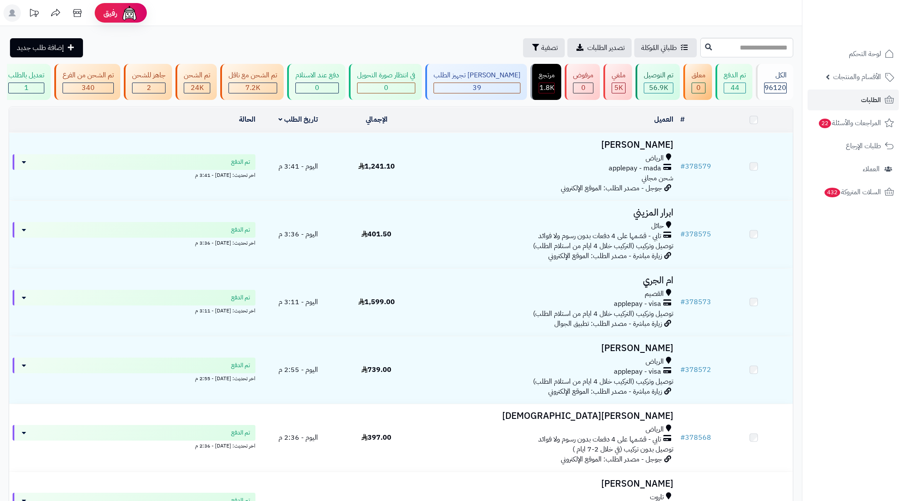  What do you see at coordinates (46, 48) in the screenshot?
I see `a: إضافة طلب جديد` at bounding box center [46, 48].